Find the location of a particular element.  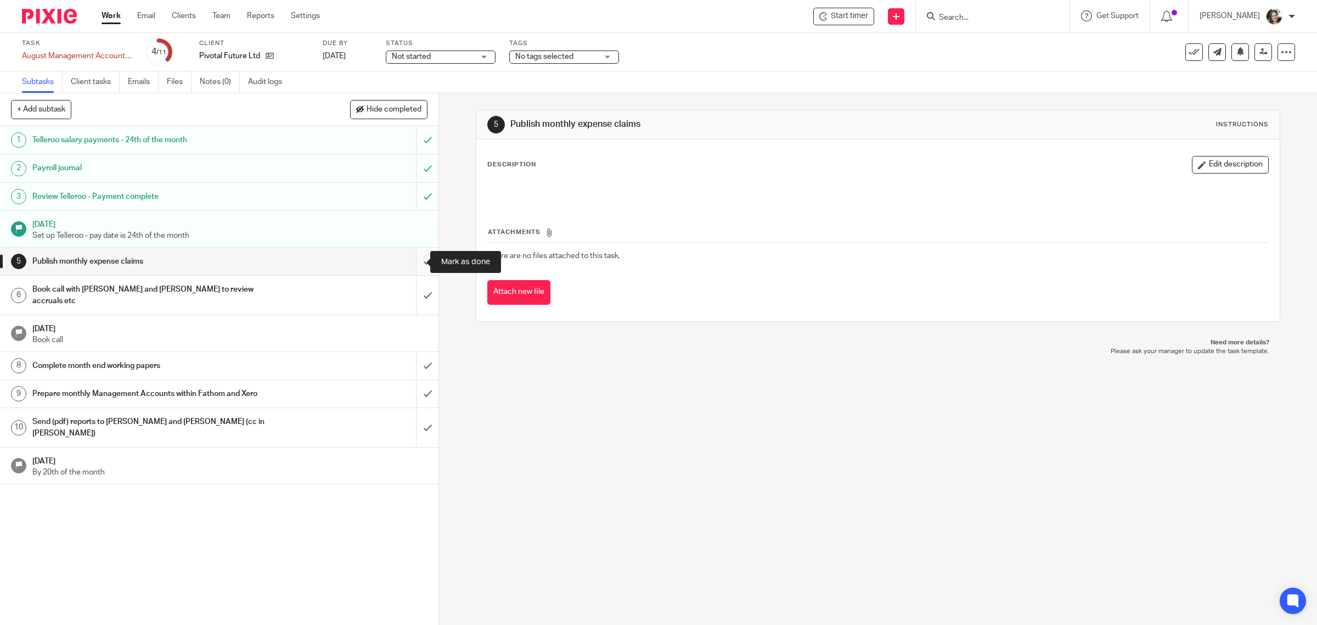

label: Task is located at coordinates (77, 43).